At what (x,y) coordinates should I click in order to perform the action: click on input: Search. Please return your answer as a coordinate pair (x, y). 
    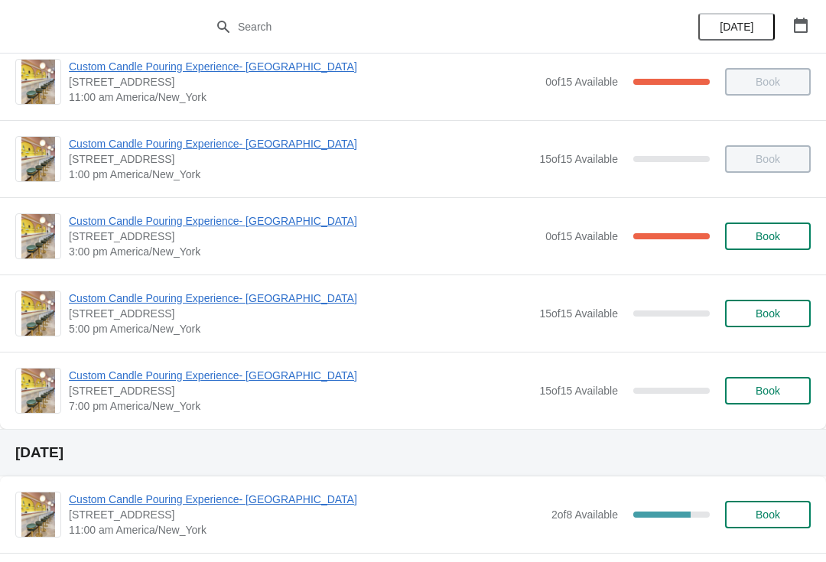
    Looking at the image, I should click on (428, 27).